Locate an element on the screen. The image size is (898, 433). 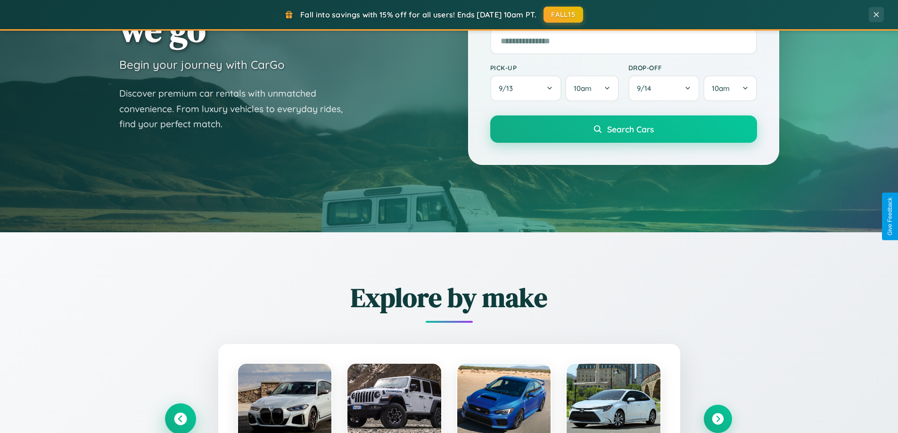
button: 9/13 is located at coordinates (526, 88).